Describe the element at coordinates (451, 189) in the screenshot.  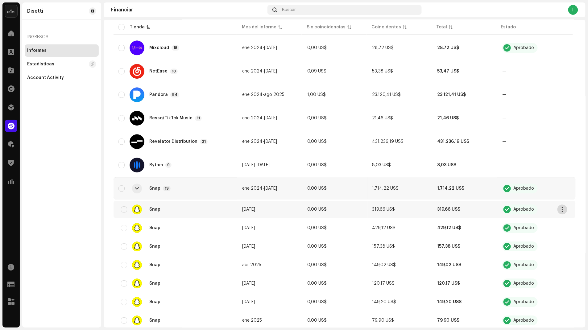
I see `span: 1.714,22 US$` at that location.